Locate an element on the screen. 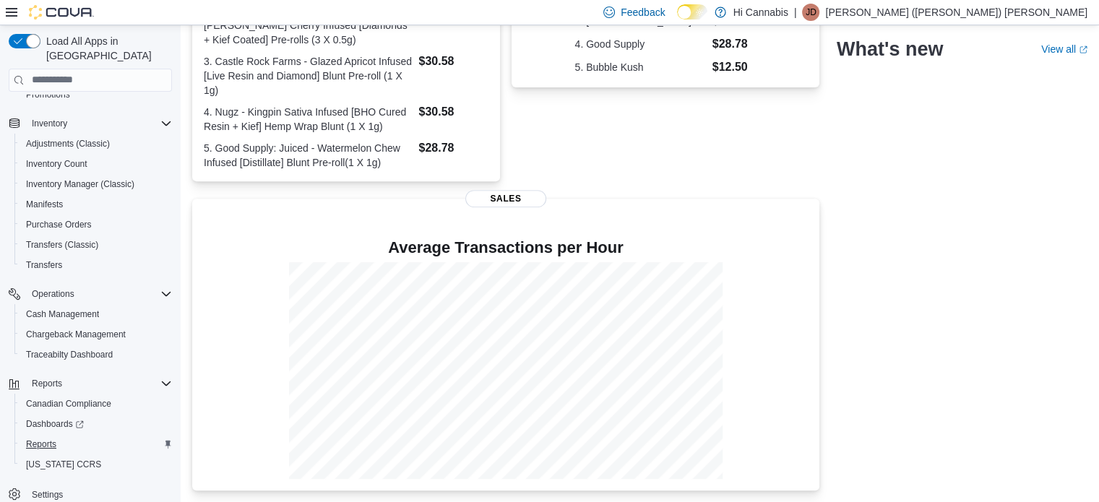 Image resolution: width=1099 pixels, height=502 pixels. dt: 4. Good Supply is located at coordinates (641, 44).